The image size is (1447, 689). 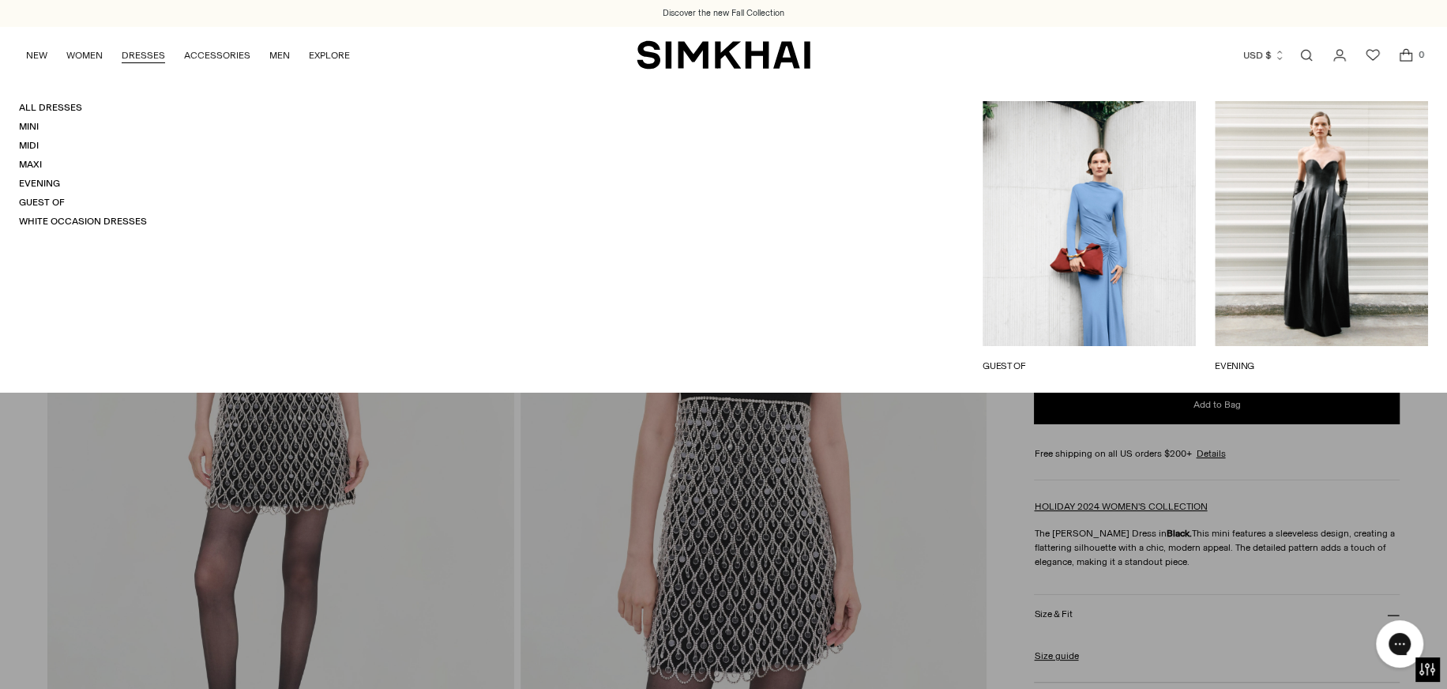 What do you see at coordinates (1406, 55) in the screenshot?
I see `a: Open cart modal` at bounding box center [1406, 55].